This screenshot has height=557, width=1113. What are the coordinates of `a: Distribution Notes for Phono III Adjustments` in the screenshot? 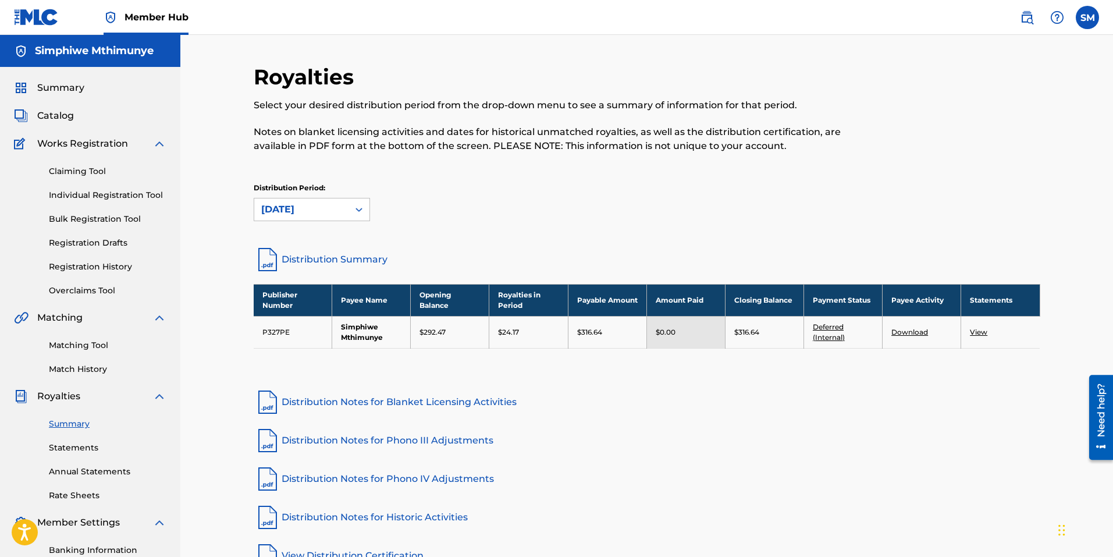 It's located at (647, 440).